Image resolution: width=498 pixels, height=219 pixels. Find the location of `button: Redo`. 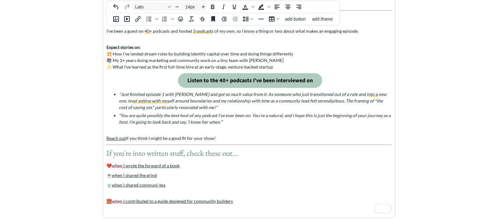

button: Redo is located at coordinates (127, 7).